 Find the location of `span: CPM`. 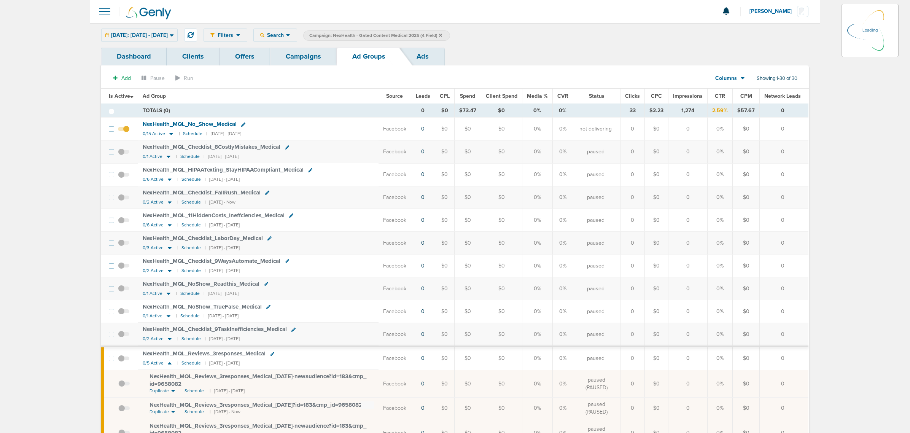

span: CPM is located at coordinates (746, 96).